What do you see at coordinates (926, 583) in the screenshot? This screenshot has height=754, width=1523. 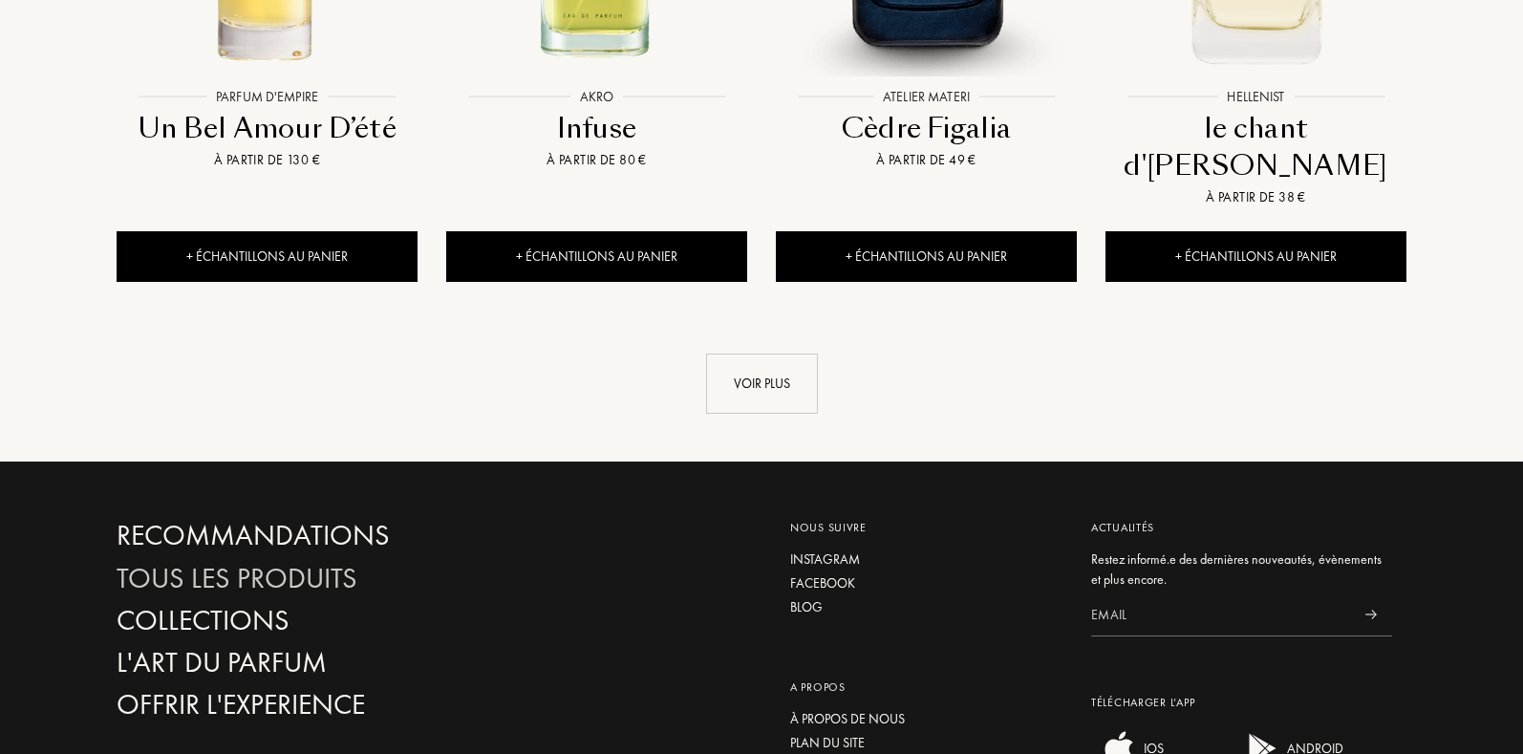 I see `div: Facebook` at bounding box center [926, 583].